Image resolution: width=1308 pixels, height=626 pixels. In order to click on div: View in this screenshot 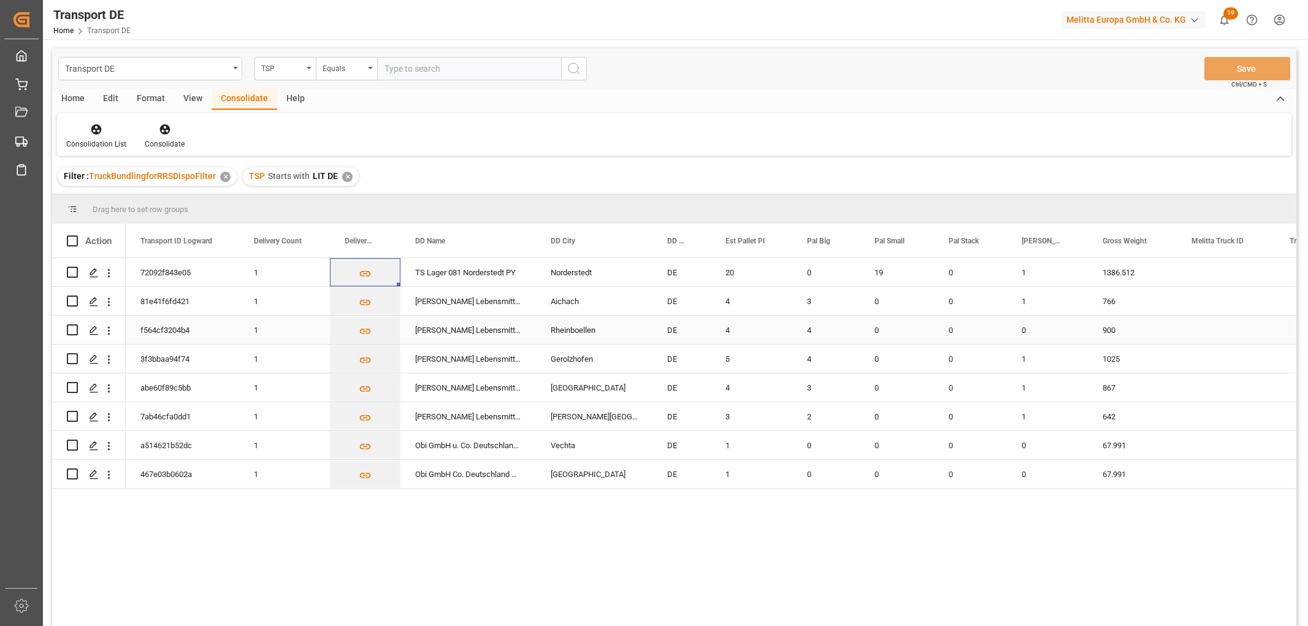, I will do `click(193, 99)`.